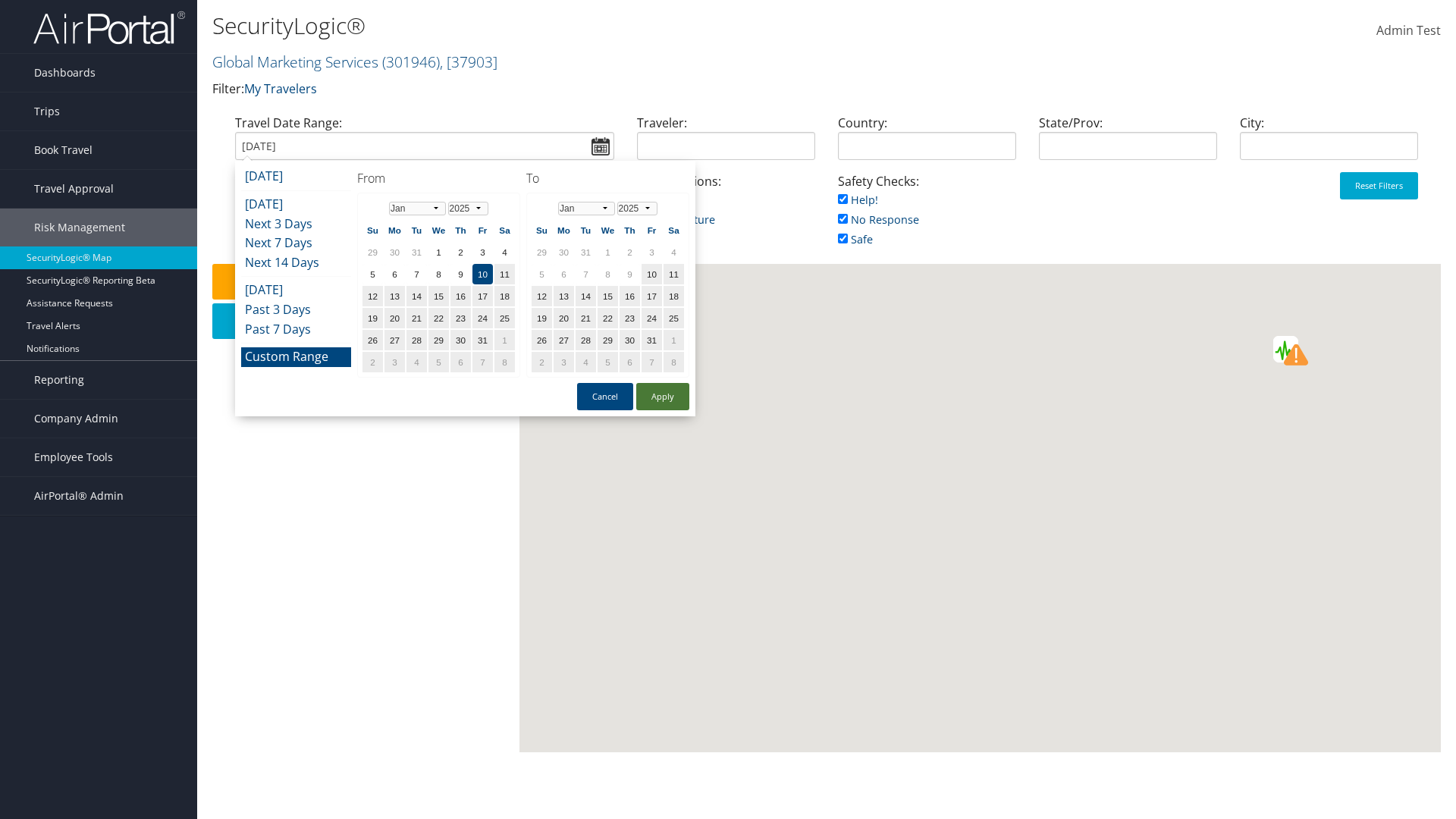 The image size is (1456, 819). I want to click on li: Next 14 Days, so click(296, 263).